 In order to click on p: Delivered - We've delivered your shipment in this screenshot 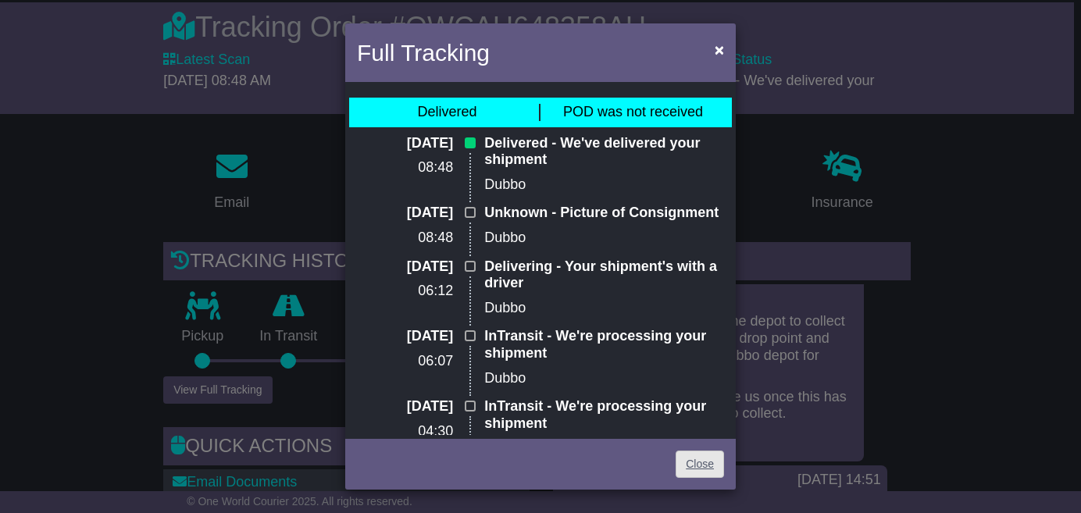, I will do `click(603, 151)`.